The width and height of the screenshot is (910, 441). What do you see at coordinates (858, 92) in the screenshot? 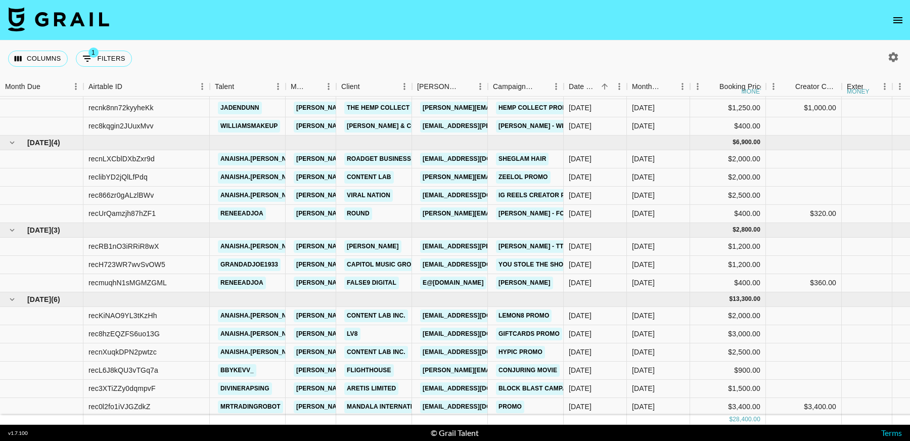
I see `div: money` at bounding box center [858, 92].